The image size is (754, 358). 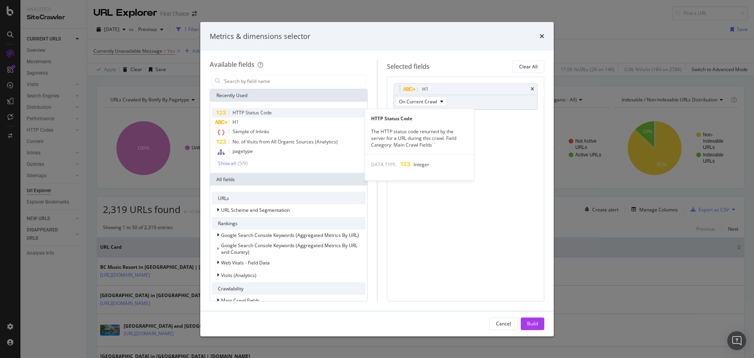 What do you see at coordinates (288, 198) in the screenshot?
I see `div: URLs` at bounding box center [288, 198].